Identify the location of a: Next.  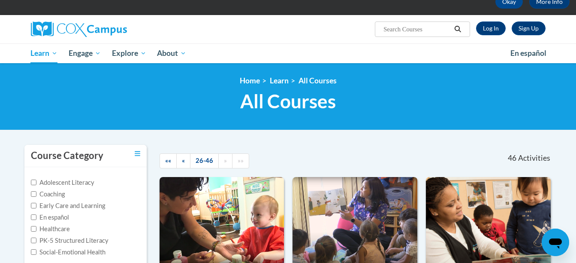
(225, 160).